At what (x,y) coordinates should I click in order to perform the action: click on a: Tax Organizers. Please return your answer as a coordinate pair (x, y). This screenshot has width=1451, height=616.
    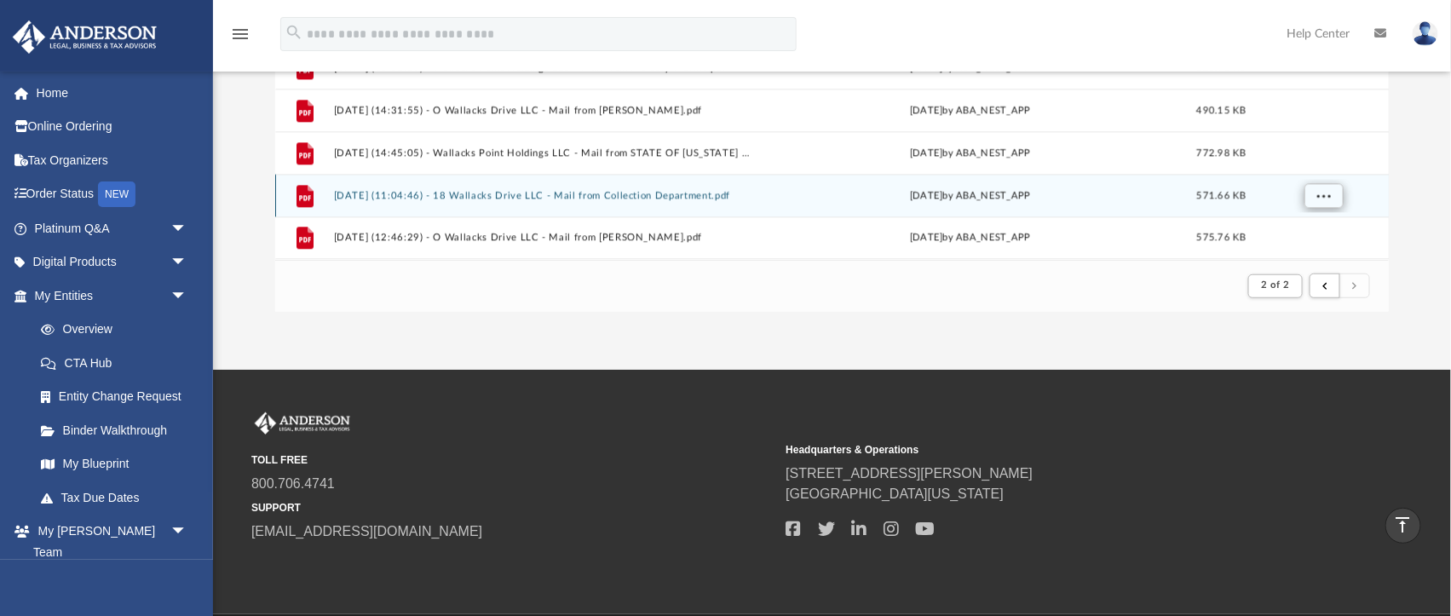
    Looking at the image, I should click on (112, 160).